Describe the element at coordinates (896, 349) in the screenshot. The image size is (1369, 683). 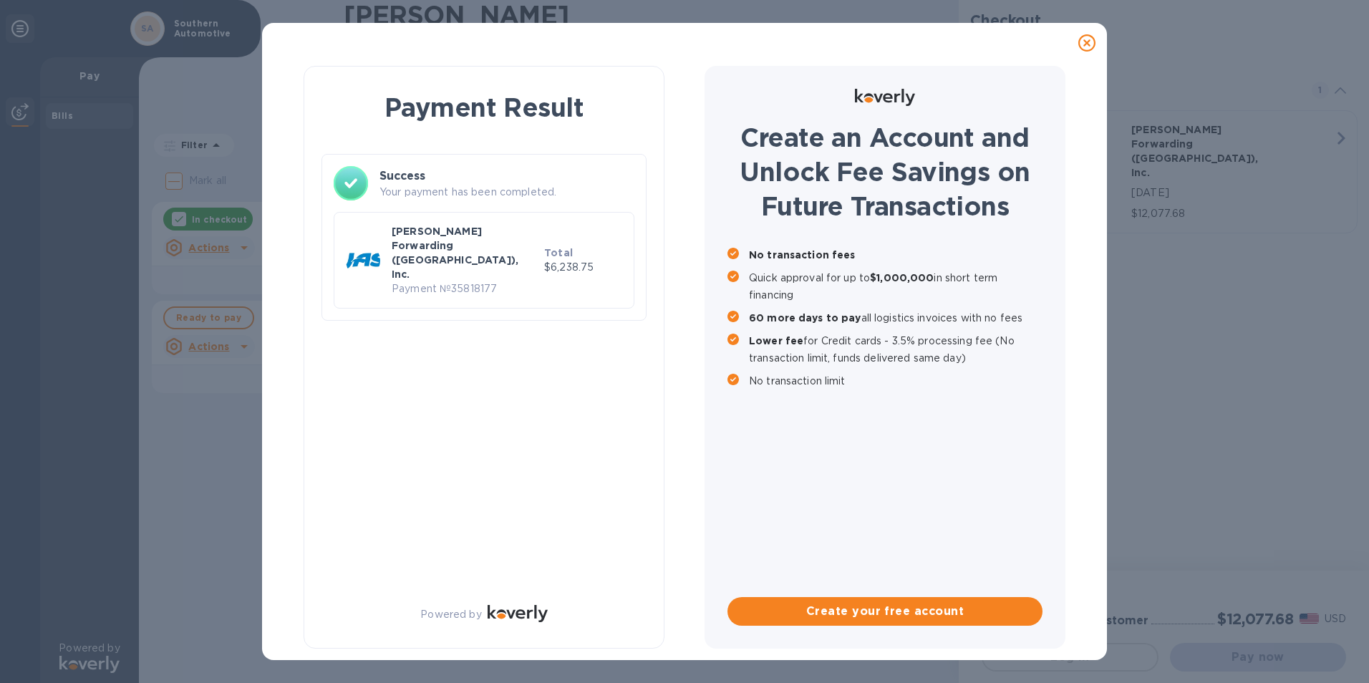
I see `p: for Credit cards - 3.5% processing fee (No transaction limit, funds delivered same day)` at that location.